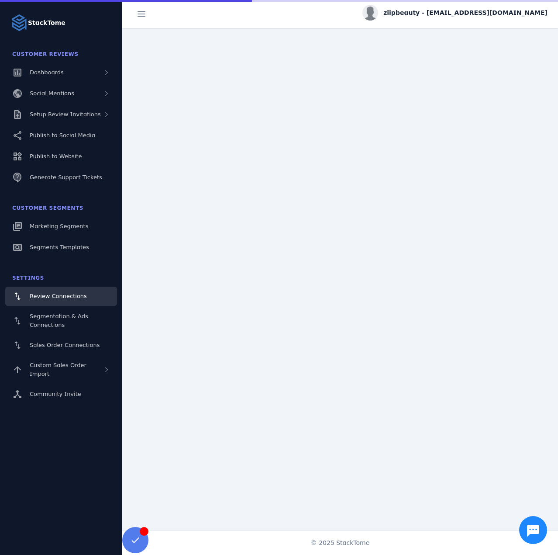 The image size is (558, 555). Describe the element at coordinates (59, 320) in the screenshot. I see `span: Segmentation & Ads Connections` at that location.